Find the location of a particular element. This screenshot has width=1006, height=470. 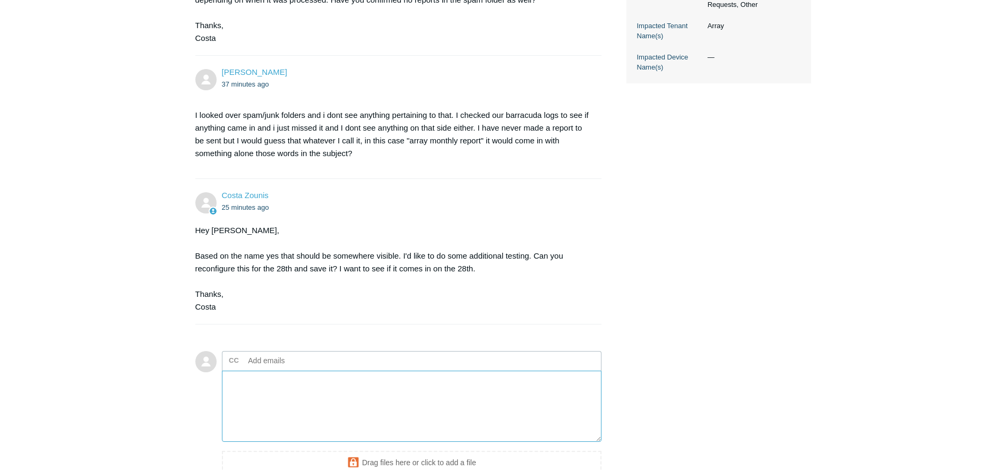

textarea: Add your reply is located at coordinates (412, 406).